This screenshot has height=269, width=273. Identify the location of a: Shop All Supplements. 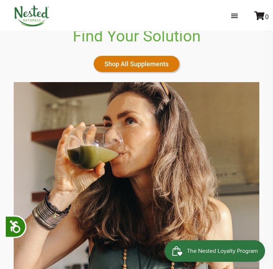
(136, 64).